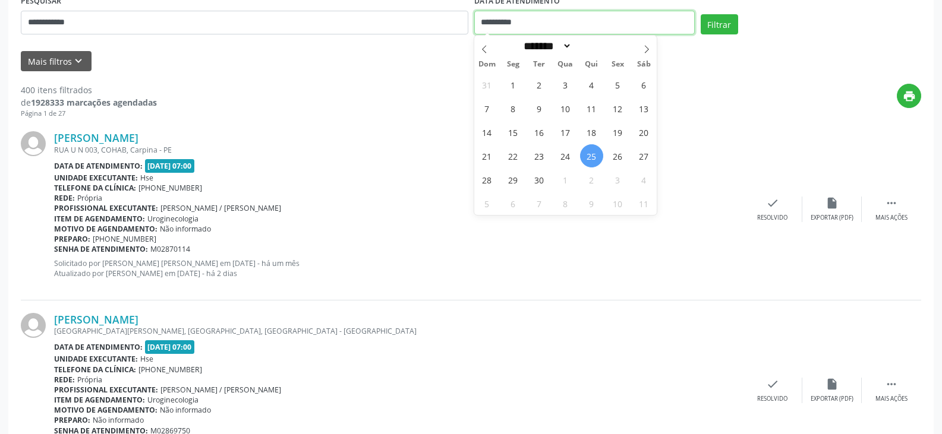  Describe the element at coordinates (539, 179) in the screenshot. I see `span: Setembro 30, 2025` at that location.